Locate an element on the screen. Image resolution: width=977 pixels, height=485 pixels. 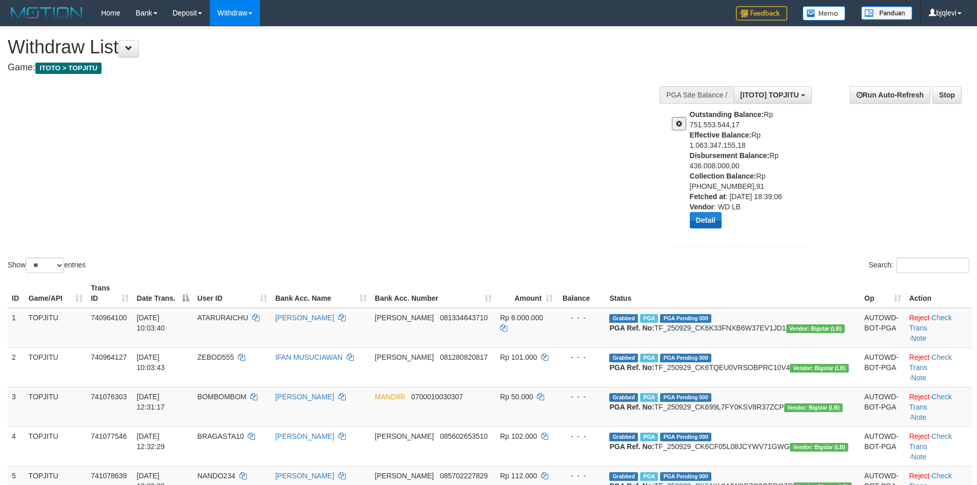
span: Marked by bjqsamuel is located at coordinates (649, 397).